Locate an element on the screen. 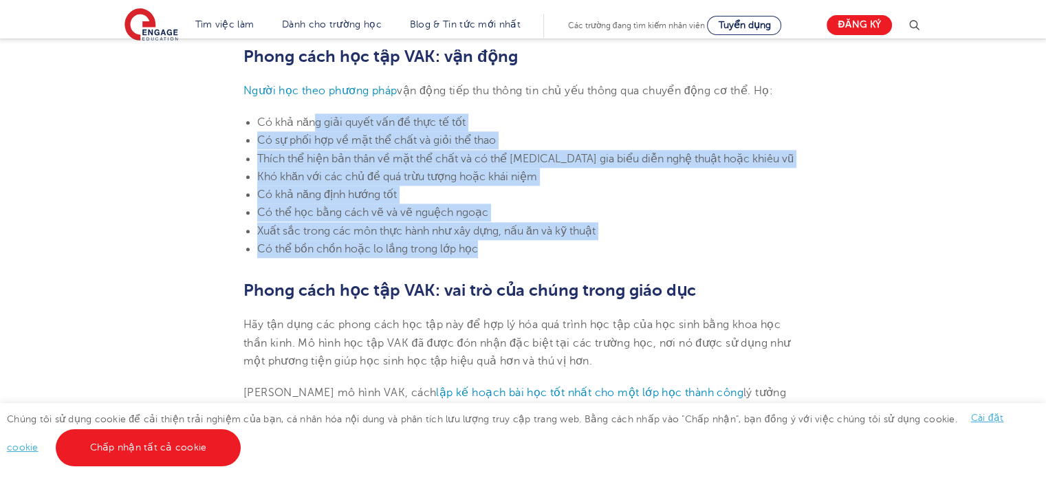 The image size is (1046, 478). font: Người học theo phương pháp is located at coordinates (320, 91).